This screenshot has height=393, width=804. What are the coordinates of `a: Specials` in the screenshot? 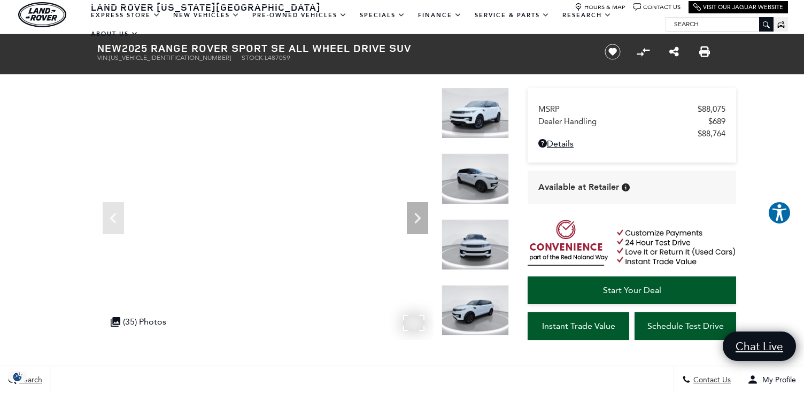 It's located at (382, 15).